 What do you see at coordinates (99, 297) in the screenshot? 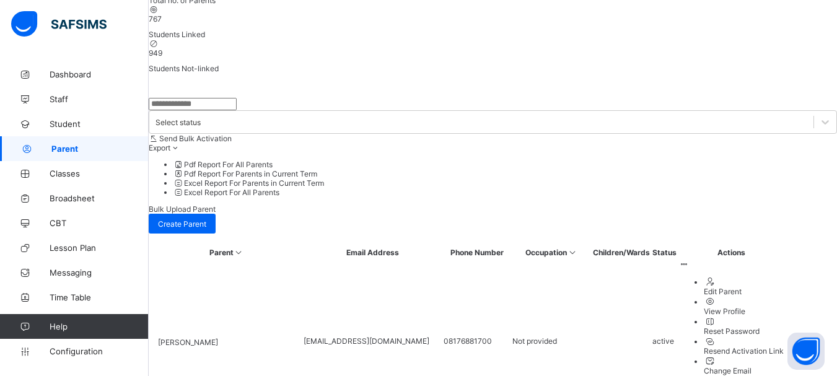
I see `span: Time Table` at bounding box center [99, 297].